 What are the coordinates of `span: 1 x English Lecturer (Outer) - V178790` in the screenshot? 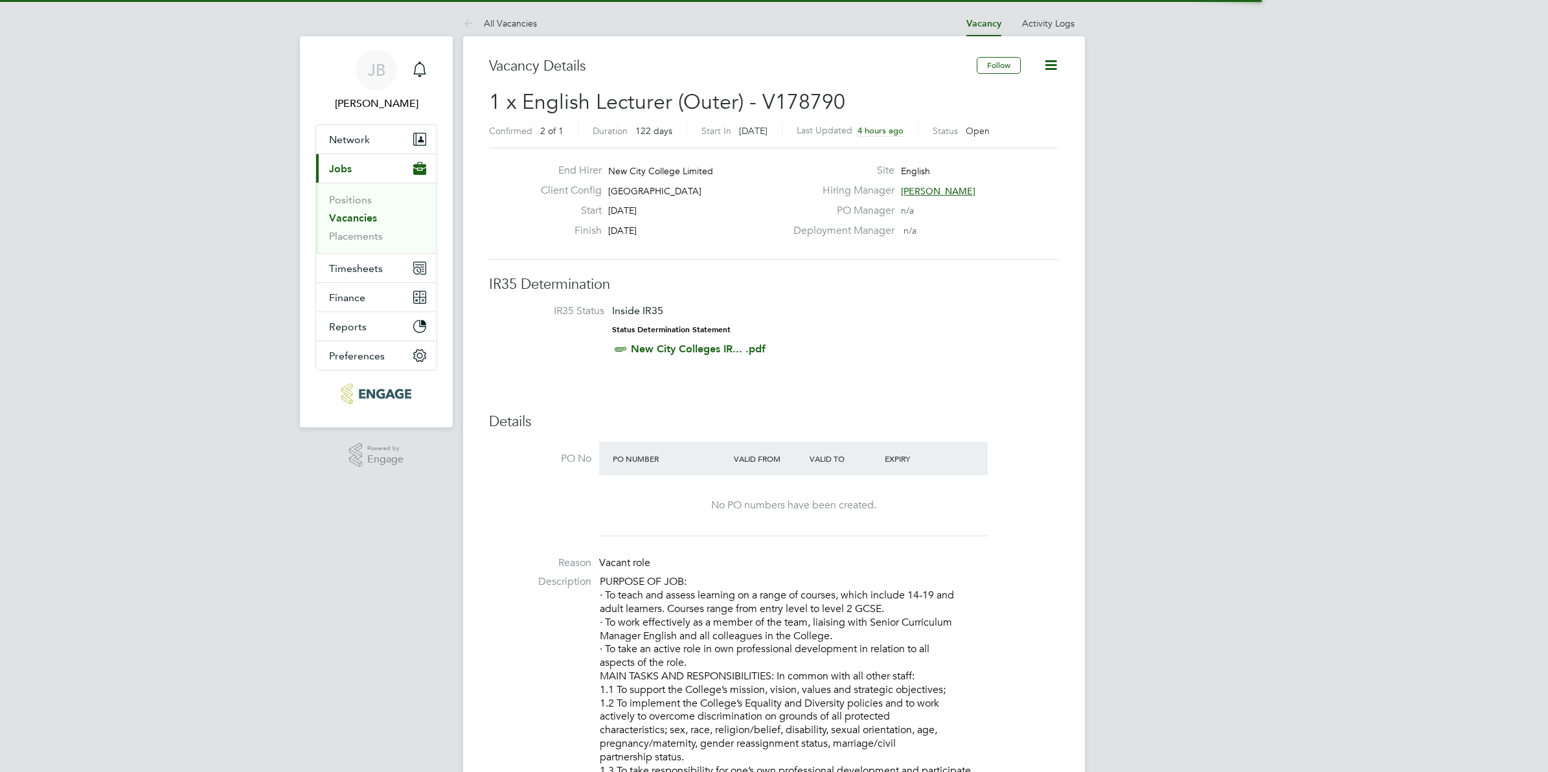 It's located at (667, 102).